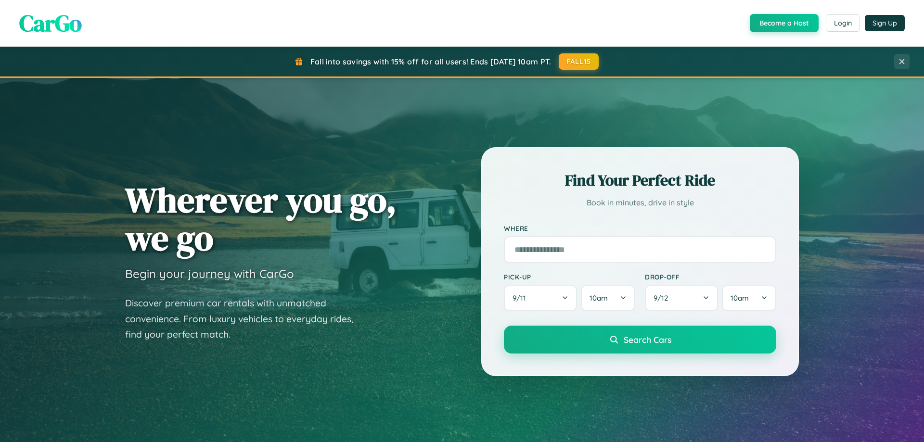  I want to click on span: 9 / 12, so click(663, 298).